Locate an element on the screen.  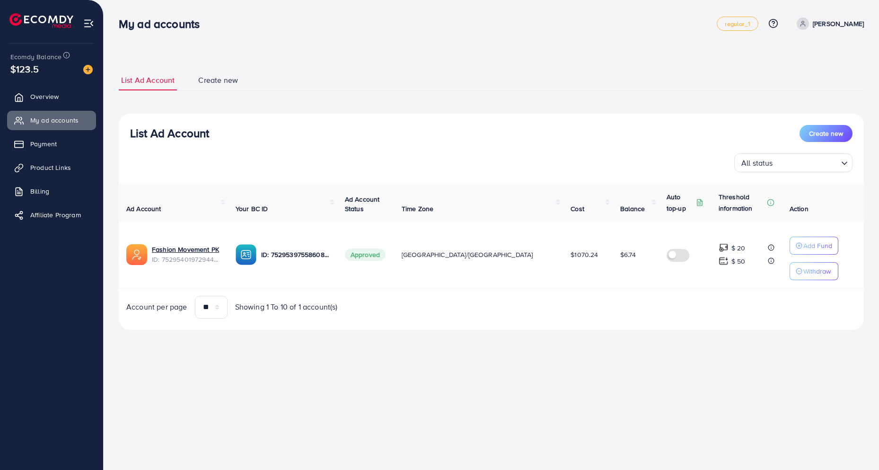
span: Your BC ID is located at coordinates (252, 209).